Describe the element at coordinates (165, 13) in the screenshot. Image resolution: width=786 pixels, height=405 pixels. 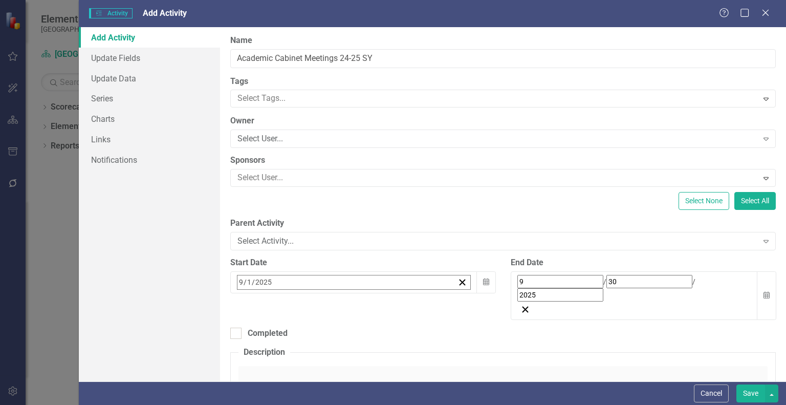
I see `span: Add Activity` at that location.